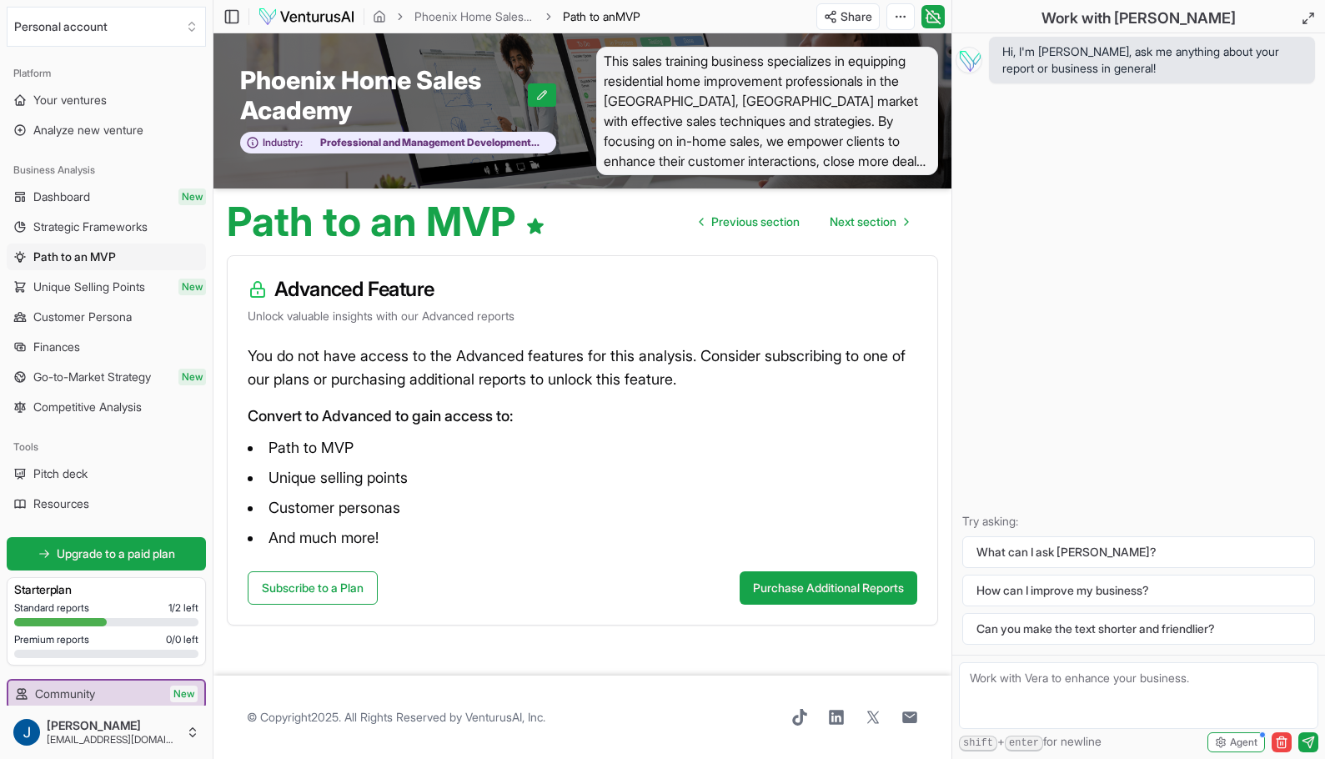 The height and width of the screenshot is (759, 1325). Describe the element at coordinates (474, 17) in the screenshot. I see `a: Phoenix Home Sales Academy` at that location.